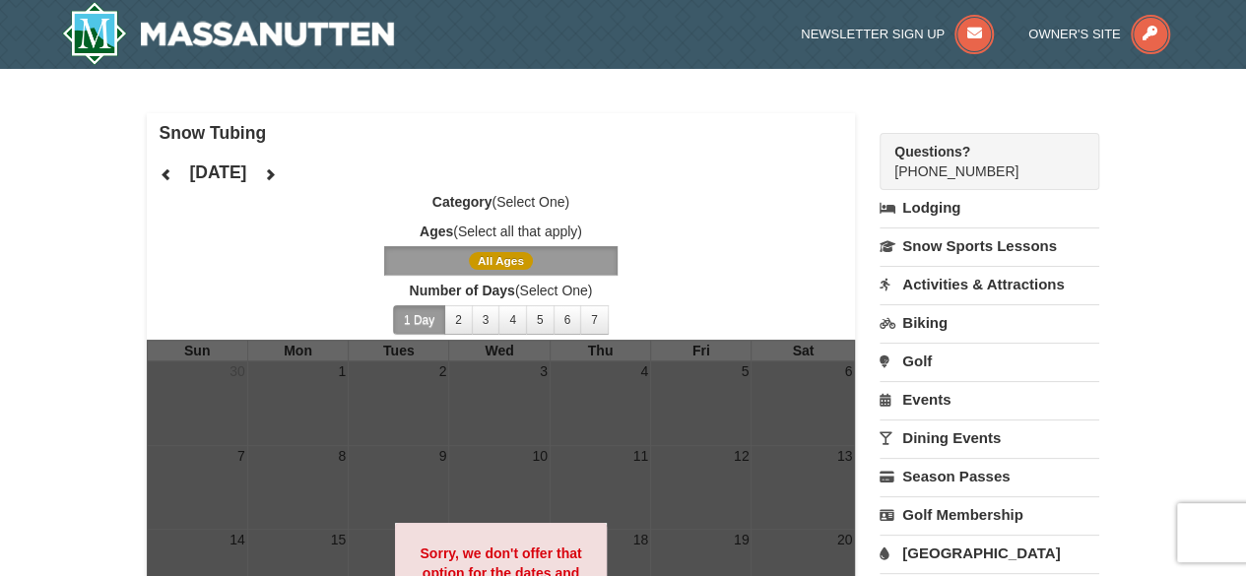 The height and width of the screenshot is (576, 1246). What do you see at coordinates (1074, 33) in the screenshot?
I see `span: Owner's Site` at bounding box center [1074, 33].